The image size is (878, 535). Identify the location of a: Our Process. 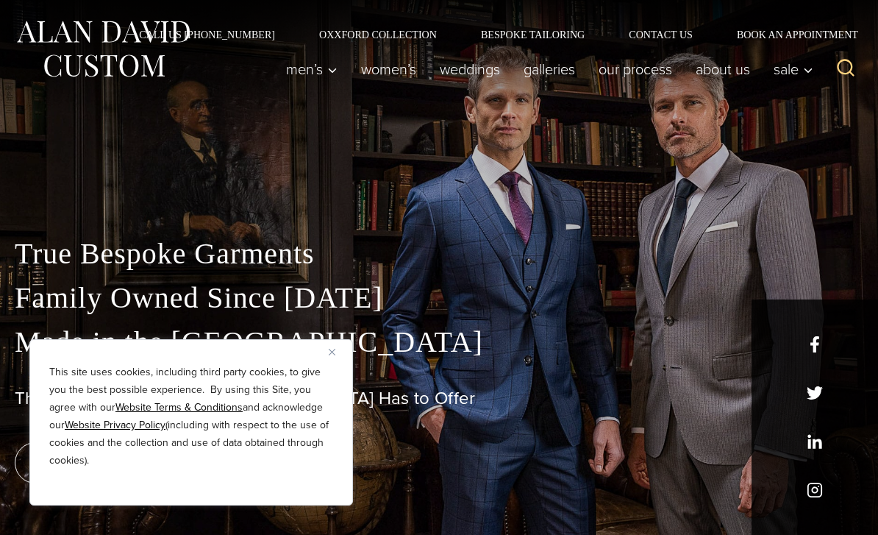
(636, 69).